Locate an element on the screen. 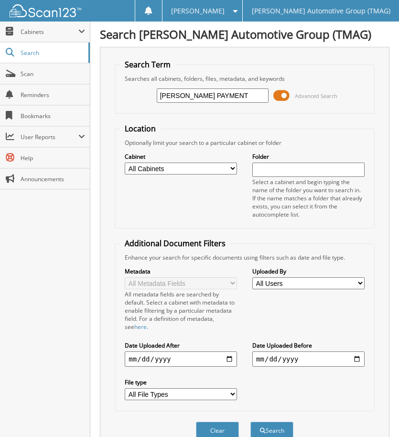  span: Reminders is located at coordinates (53, 95).